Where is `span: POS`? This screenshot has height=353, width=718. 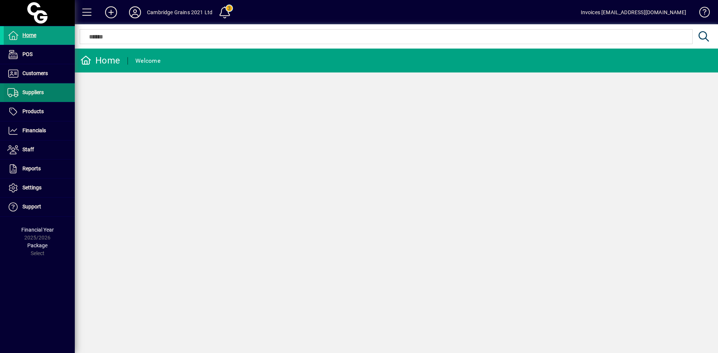 span: POS is located at coordinates (27, 54).